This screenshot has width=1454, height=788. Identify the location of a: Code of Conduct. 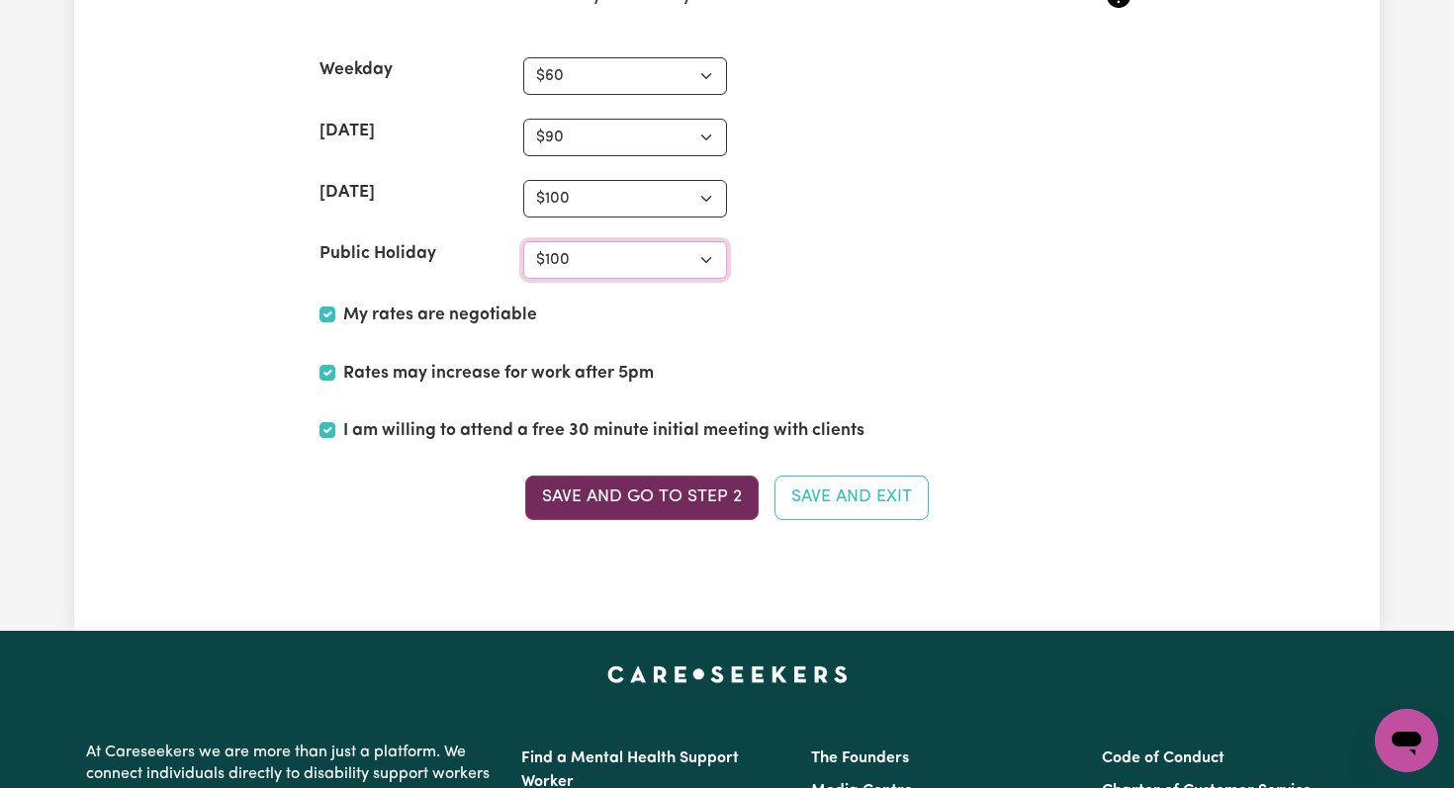
(1163, 758).